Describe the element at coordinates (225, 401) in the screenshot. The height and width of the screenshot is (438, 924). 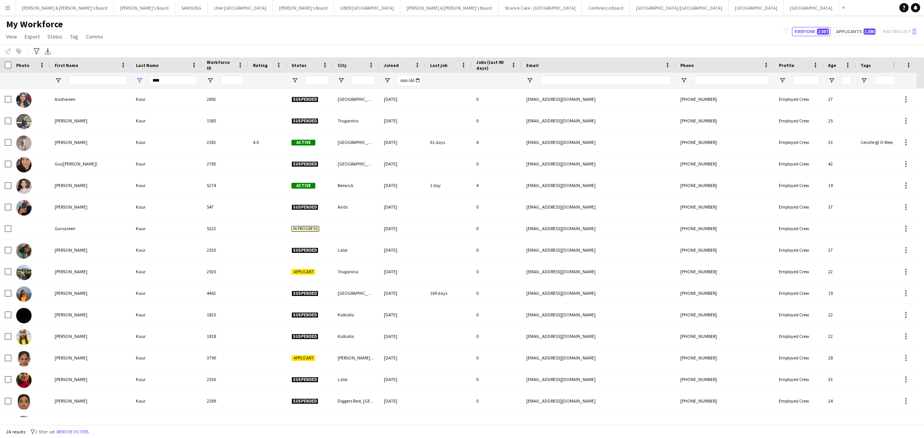
I see `div: 2289` at that location.